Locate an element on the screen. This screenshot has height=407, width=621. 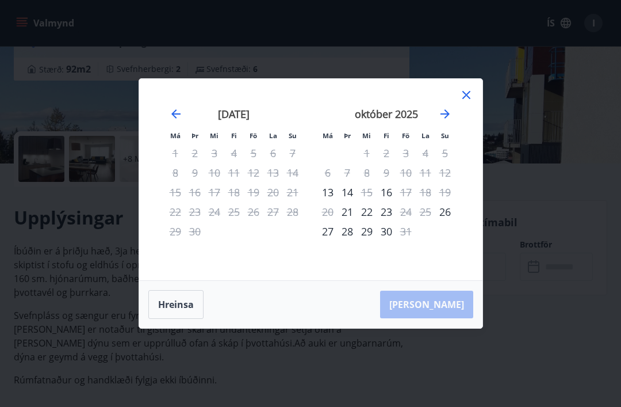
button: Hreinsa is located at coordinates (176, 304).